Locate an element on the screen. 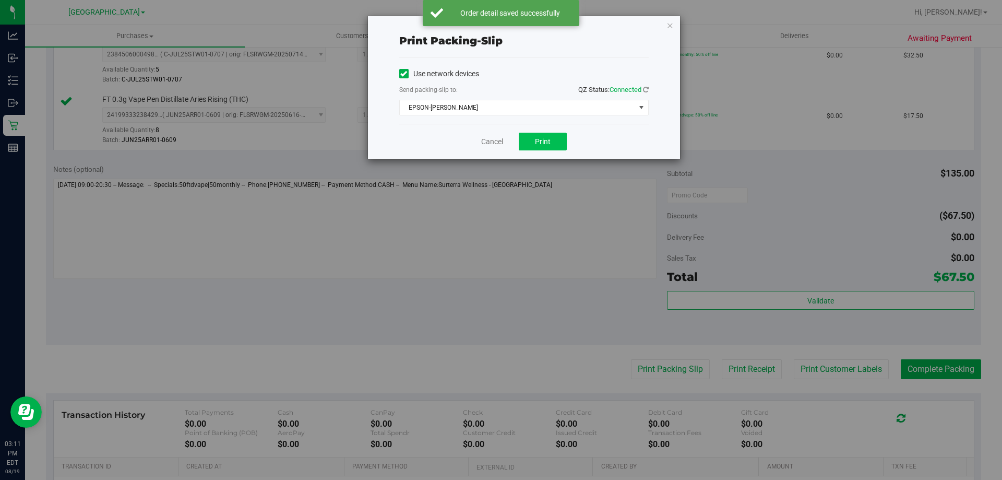 This screenshot has width=1002, height=480. a: Cancel is located at coordinates (492, 141).